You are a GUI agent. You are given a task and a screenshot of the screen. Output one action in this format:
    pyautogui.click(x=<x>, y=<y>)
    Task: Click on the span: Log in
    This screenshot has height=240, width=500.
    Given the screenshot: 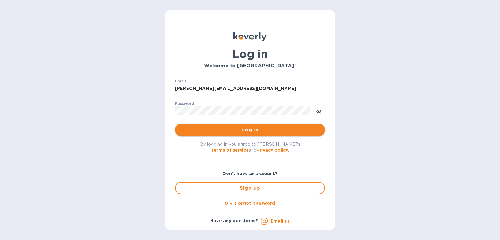 What is the action you would take?
    pyautogui.click(x=250, y=130)
    